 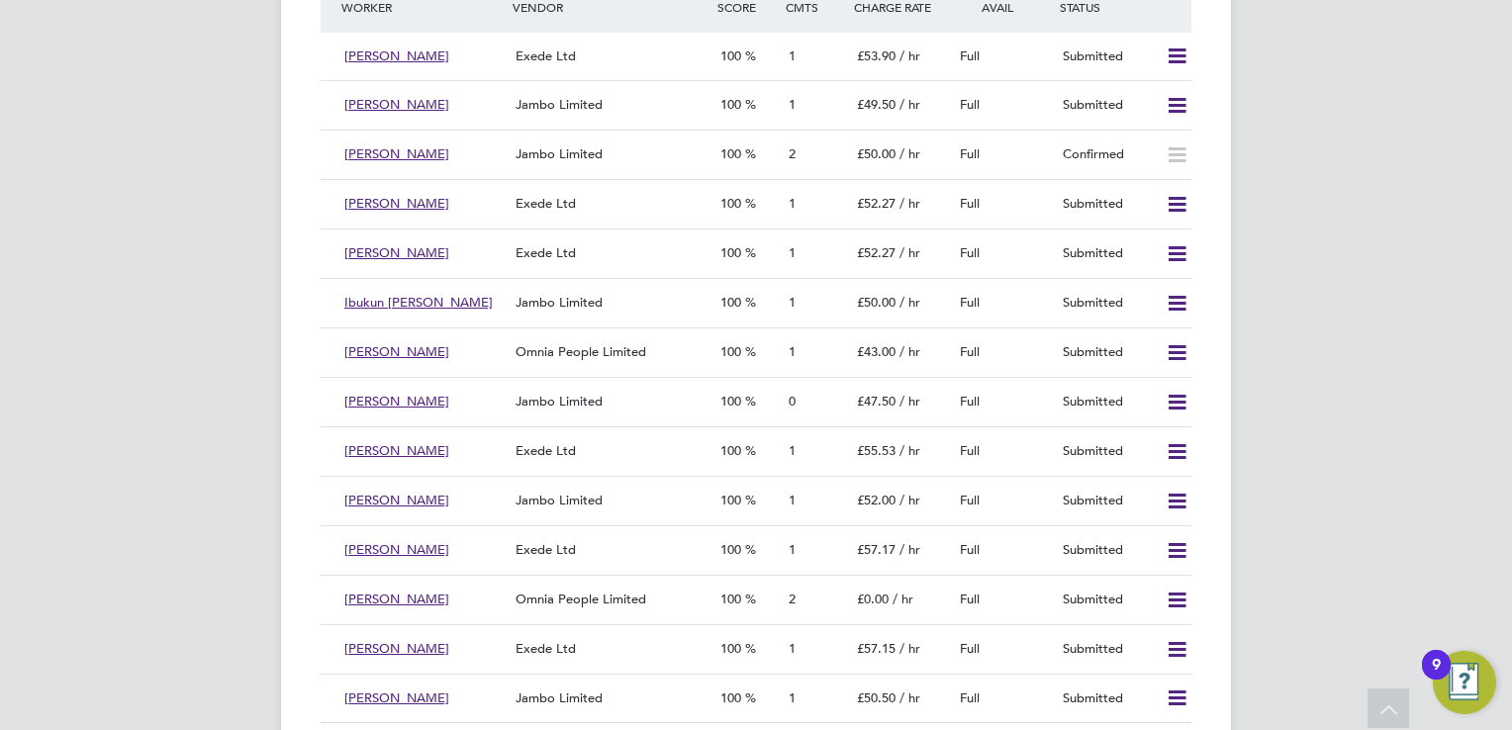 What do you see at coordinates (876, 55) in the screenshot?
I see `span: £53.90` at bounding box center [876, 55].